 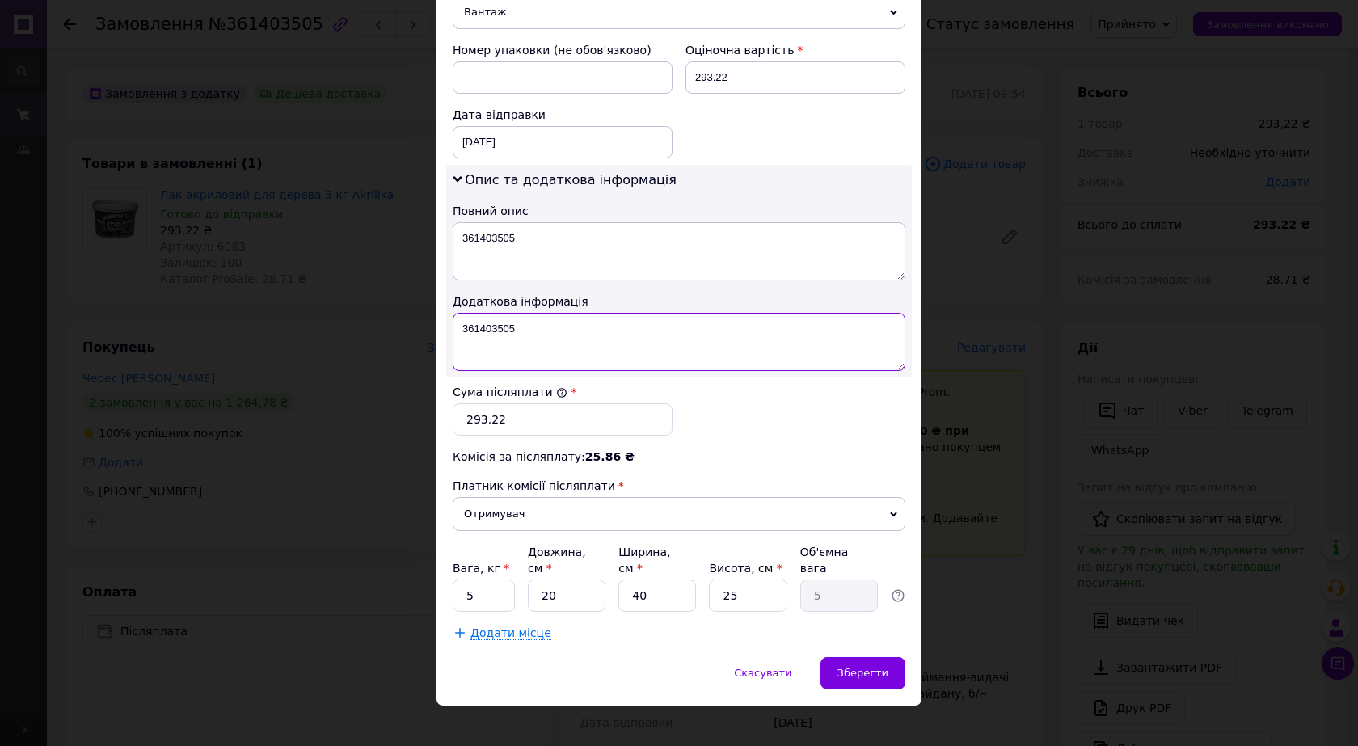 I want to click on span: Платник комісії післяплати, so click(x=534, y=486).